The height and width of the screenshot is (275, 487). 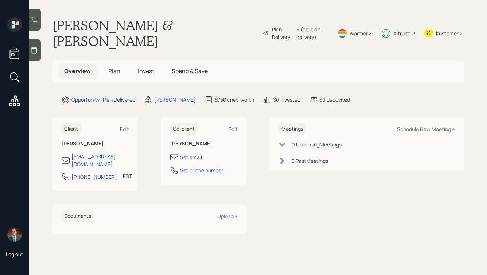 What do you see at coordinates (293, 129) in the screenshot?
I see `h6: Meetings` at bounding box center [293, 129].